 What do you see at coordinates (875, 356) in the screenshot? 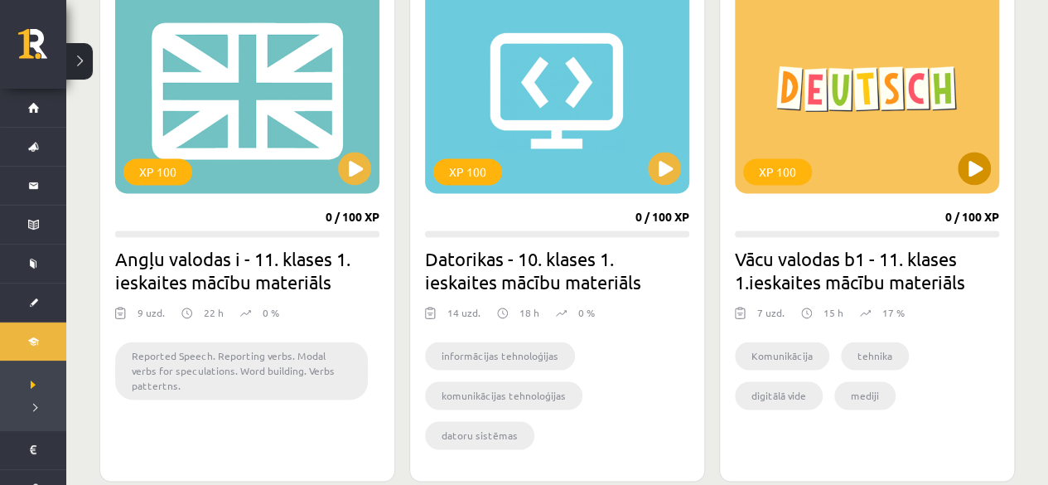
I see `li: tehnika` at bounding box center [875, 356].